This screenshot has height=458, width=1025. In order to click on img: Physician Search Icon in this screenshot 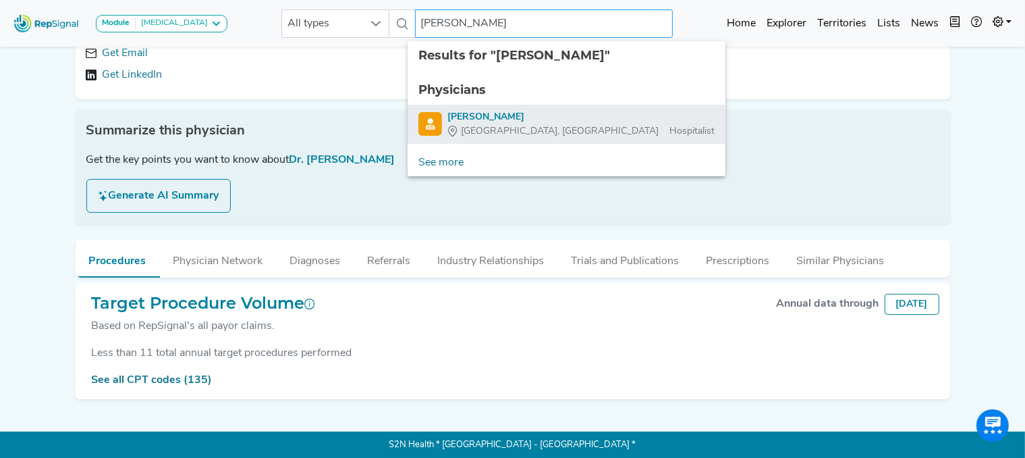, I will do `click(430, 124)`.